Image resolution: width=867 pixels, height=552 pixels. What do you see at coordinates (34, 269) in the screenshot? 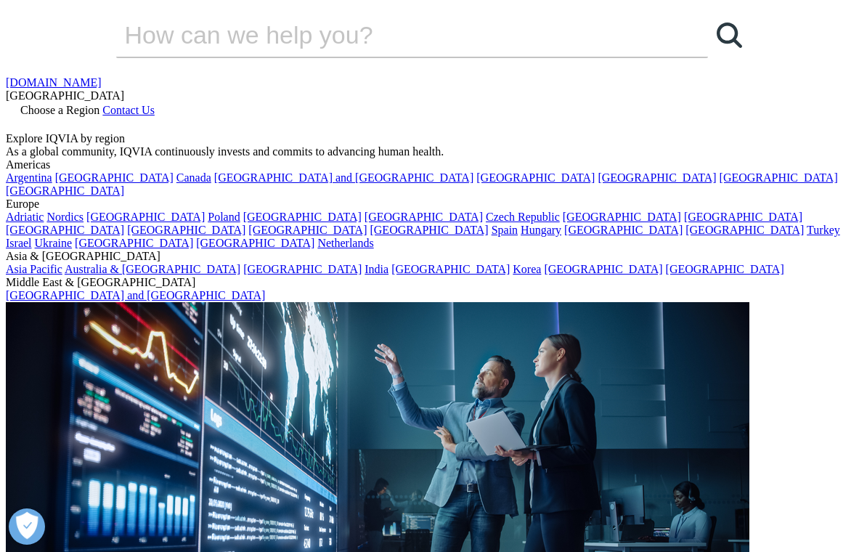
I see `a: Asia Pacific` at bounding box center [34, 269].